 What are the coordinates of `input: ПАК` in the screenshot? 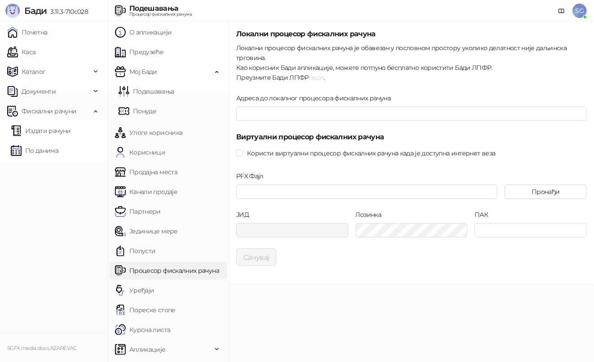 It's located at (530, 231).